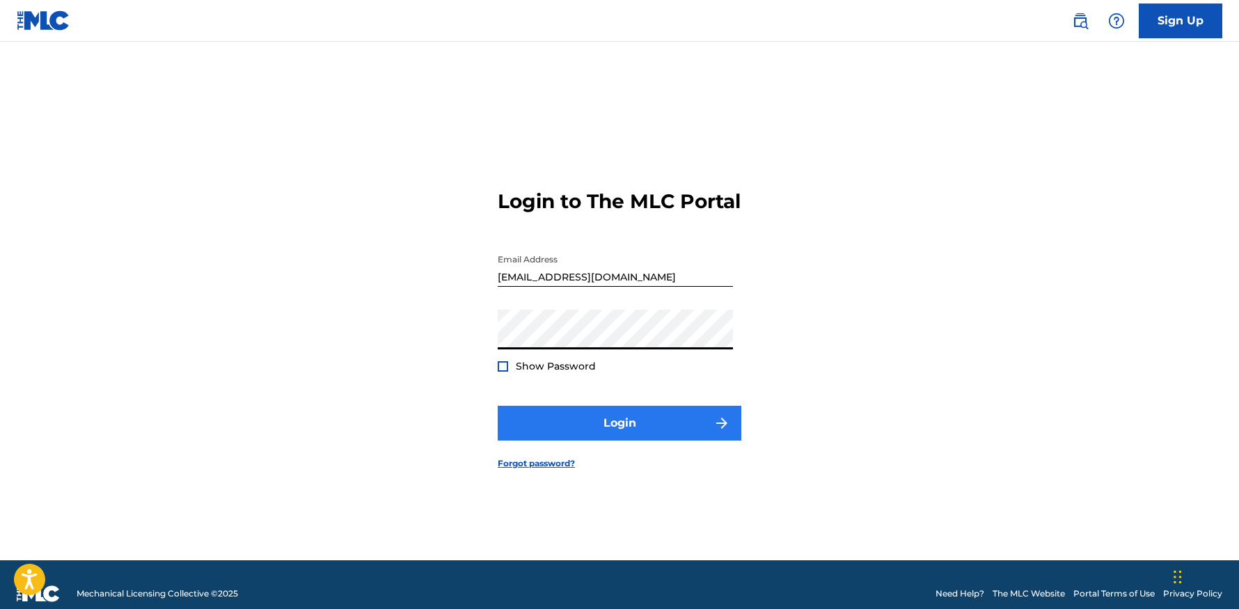 This screenshot has height=609, width=1239. Describe the element at coordinates (157, 594) in the screenshot. I see `span: Mechanical Licensing Collective © 2025` at that location.